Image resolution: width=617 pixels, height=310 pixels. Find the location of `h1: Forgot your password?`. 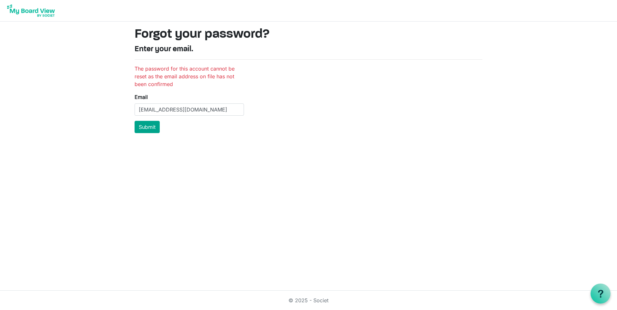

h1: Forgot your password? is located at coordinates (308, 35).